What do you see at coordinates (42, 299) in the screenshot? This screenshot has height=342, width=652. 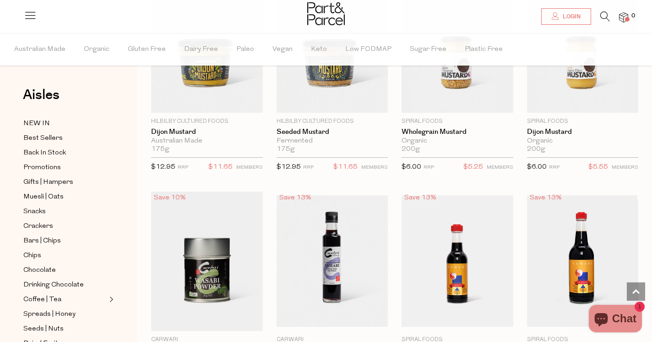 I see `span: Coffee | Tea` at bounding box center [42, 299].